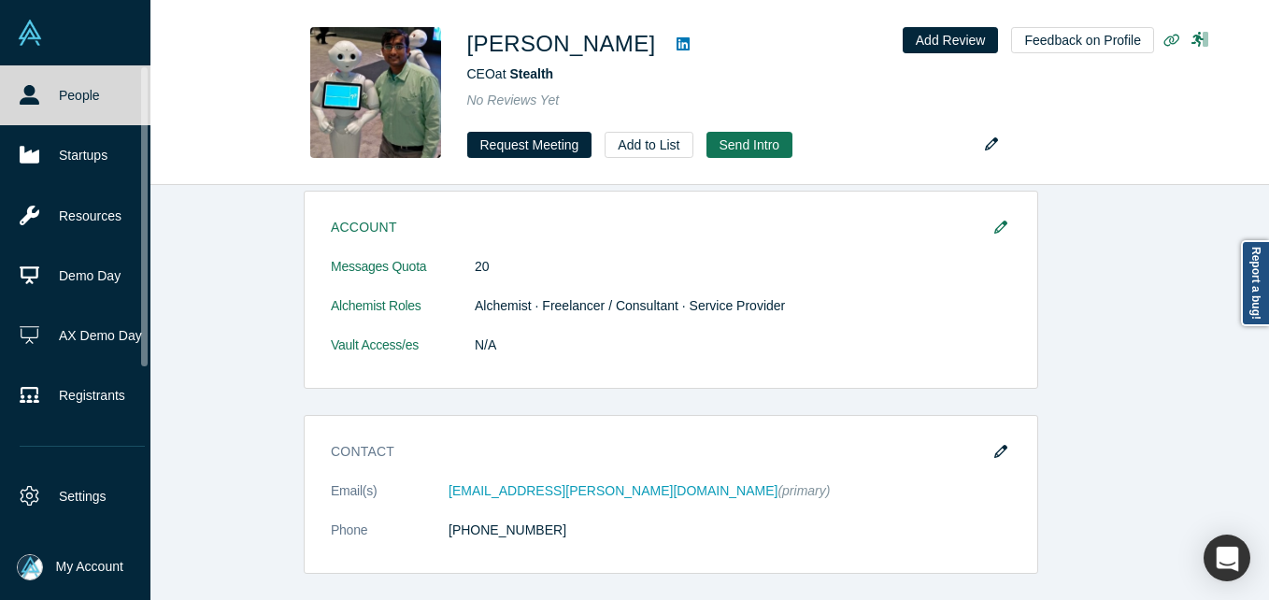 The width and height of the screenshot is (1269, 600). What do you see at coordinates (376, 93) in the screenshot?
I see `img: Pradeep Pydah's Profile Image` at bounding box center [376, 93].